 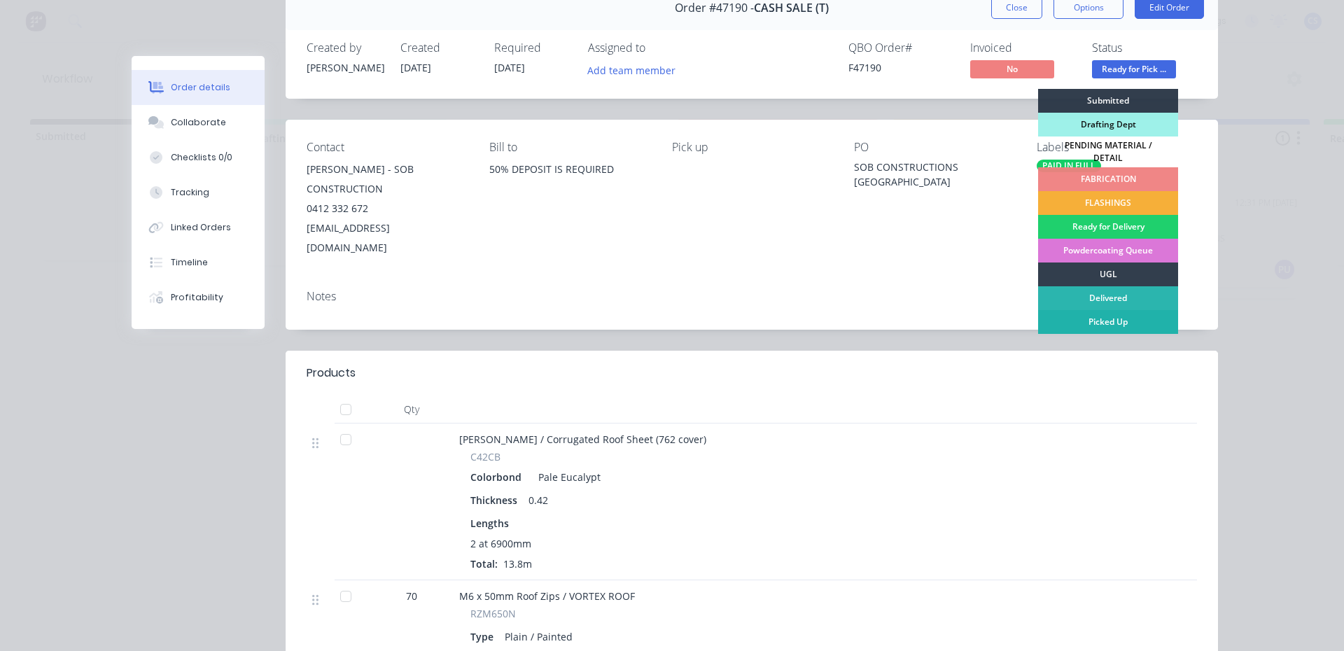 What do you see at coordinates (198, 158) in the screenshot?
I see `button: Checklists 0/0` at bounding box center [198, 158].